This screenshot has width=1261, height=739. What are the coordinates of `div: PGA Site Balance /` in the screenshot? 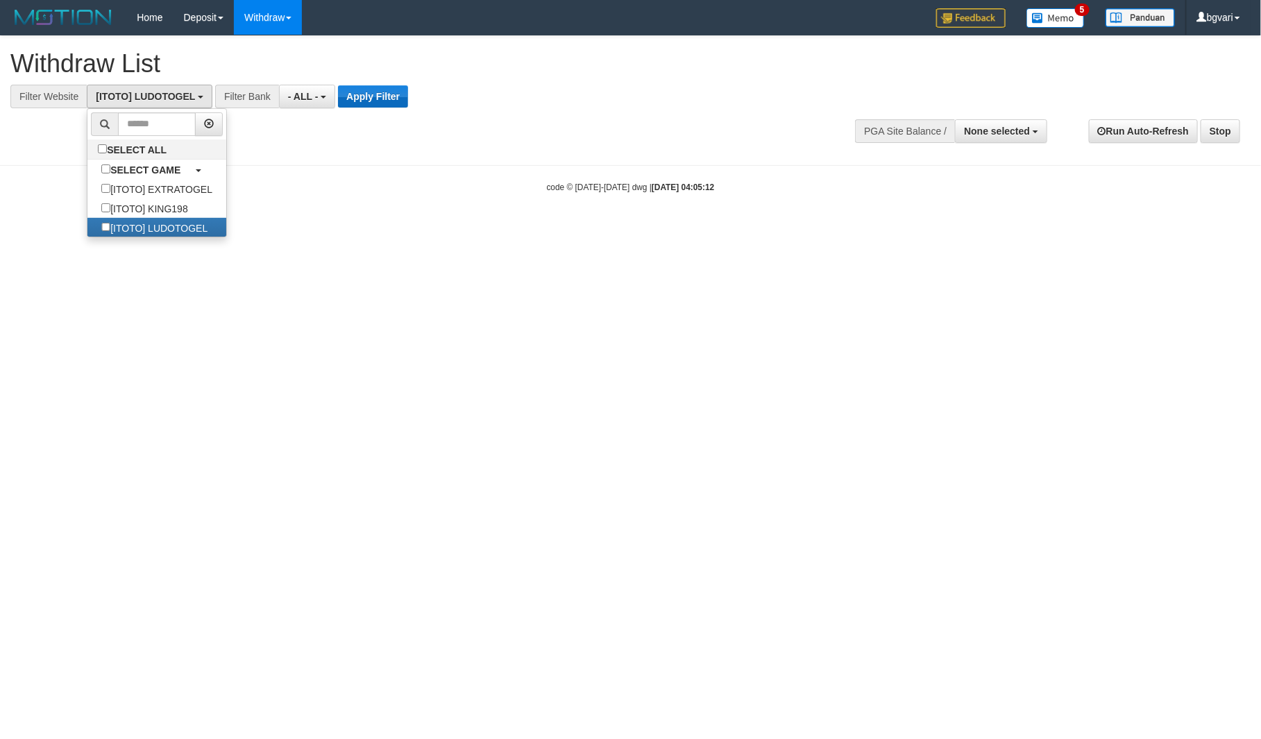 It's located at (905, 131).